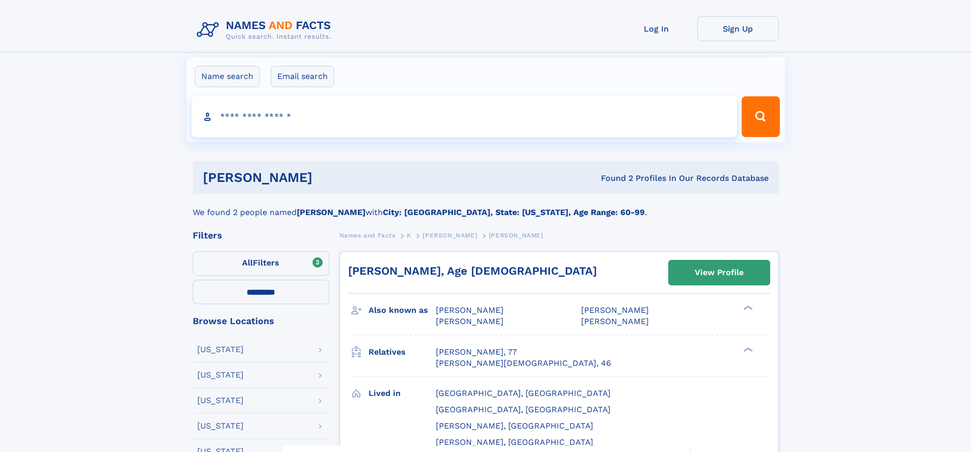  Describe the element at coordinates (261, 321) in the screenshot. I see `div: Browse Locations` at that location.